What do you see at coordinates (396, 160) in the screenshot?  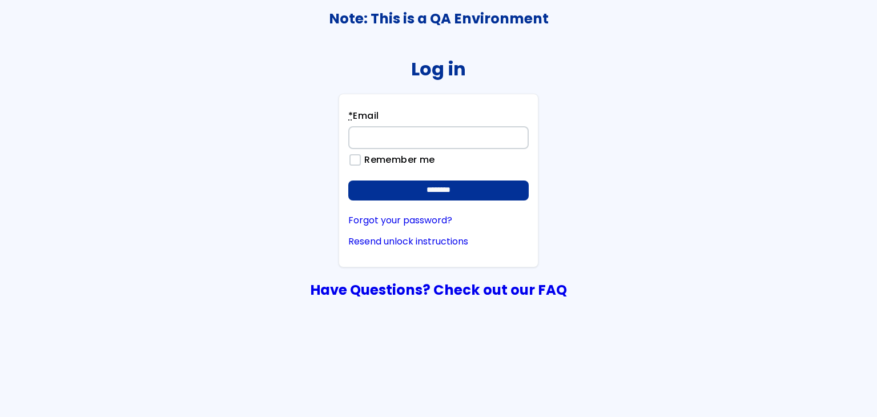 I see `label: Remember me` at bounding box center [396, 160].